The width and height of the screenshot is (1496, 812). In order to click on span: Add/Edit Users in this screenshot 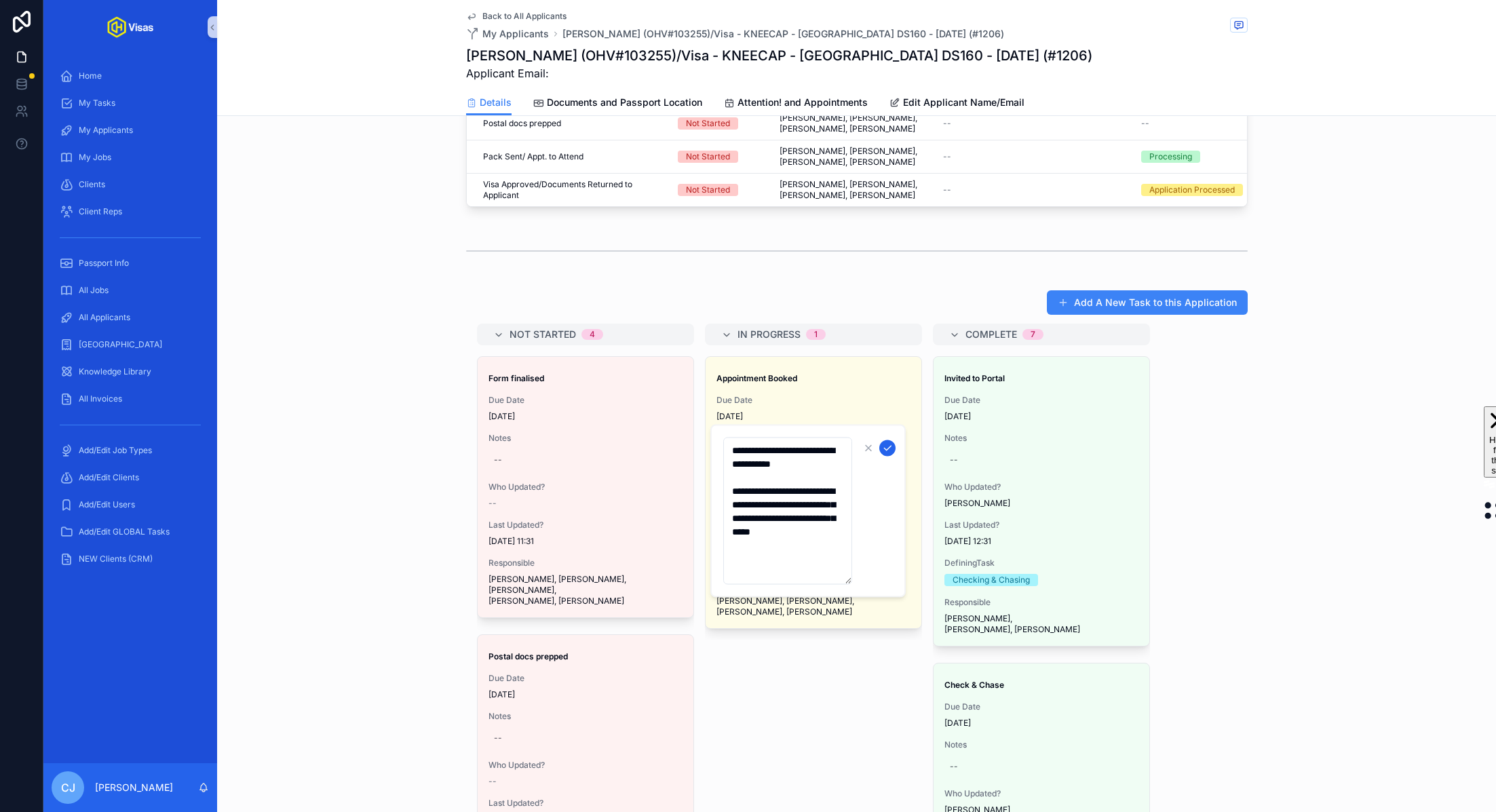, I will do `click(107, 504)`.